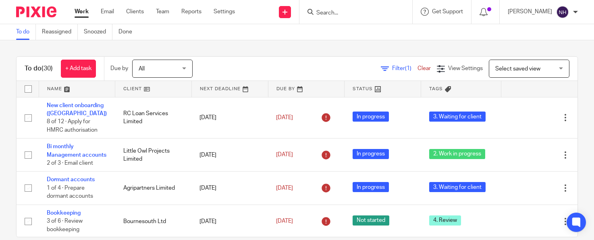 The image size is (594, 240). What do you see at coordinates (224, 12) in the screenshot?
I see `a: Settings` at bounding box center [224, 12].